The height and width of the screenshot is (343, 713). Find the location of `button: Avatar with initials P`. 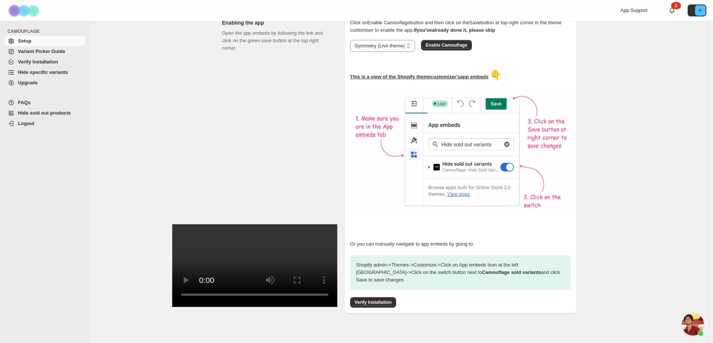

button: Avatar with initials P is located at coordinates (697, 10).